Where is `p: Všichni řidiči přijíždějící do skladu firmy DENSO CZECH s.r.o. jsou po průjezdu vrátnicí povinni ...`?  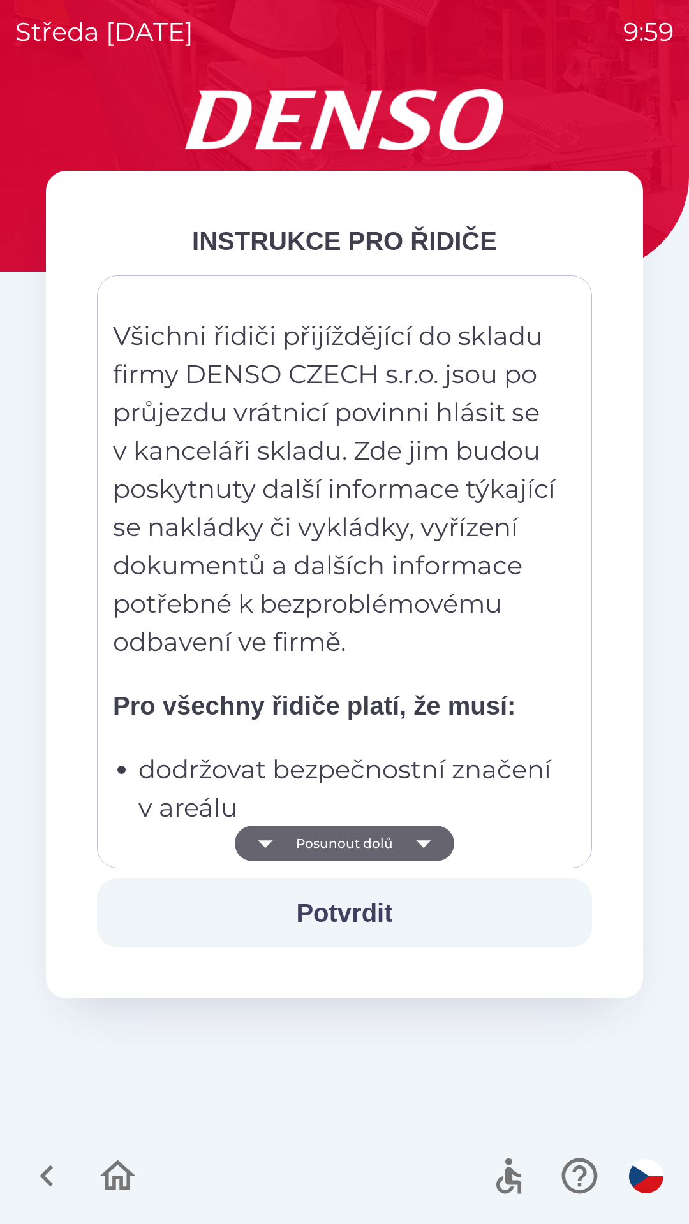 p: Všichni řidiči přijíždějící do skladu firmy DENSO CZECH s.r.o. jsou po průjezdu vrátnicí povinni ... is located at coordinates (335, 489).